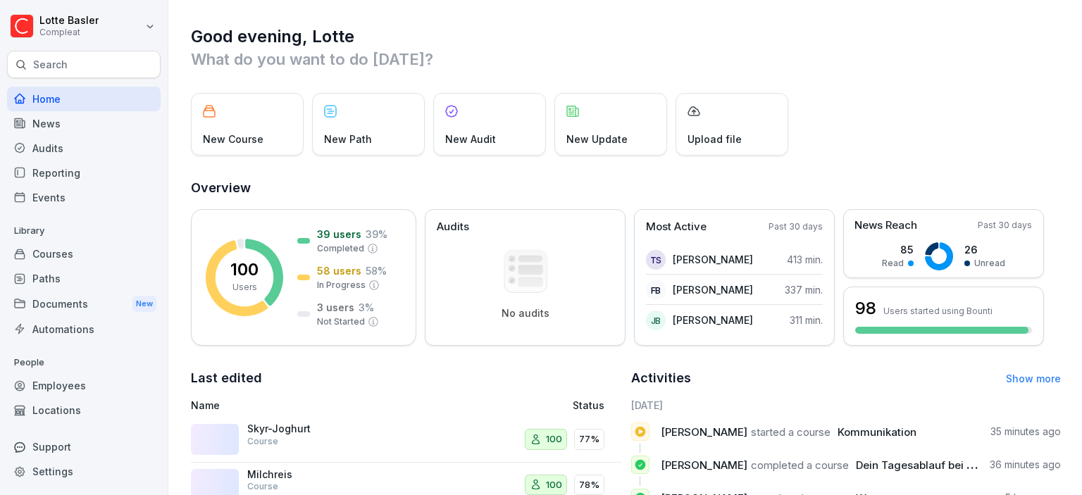 The width and height of the screenshot is (1082, 495). What do you see at coordinates (335, 307) in the screenshot?
I see `p: 3 users` at bounding box center [335, 307].